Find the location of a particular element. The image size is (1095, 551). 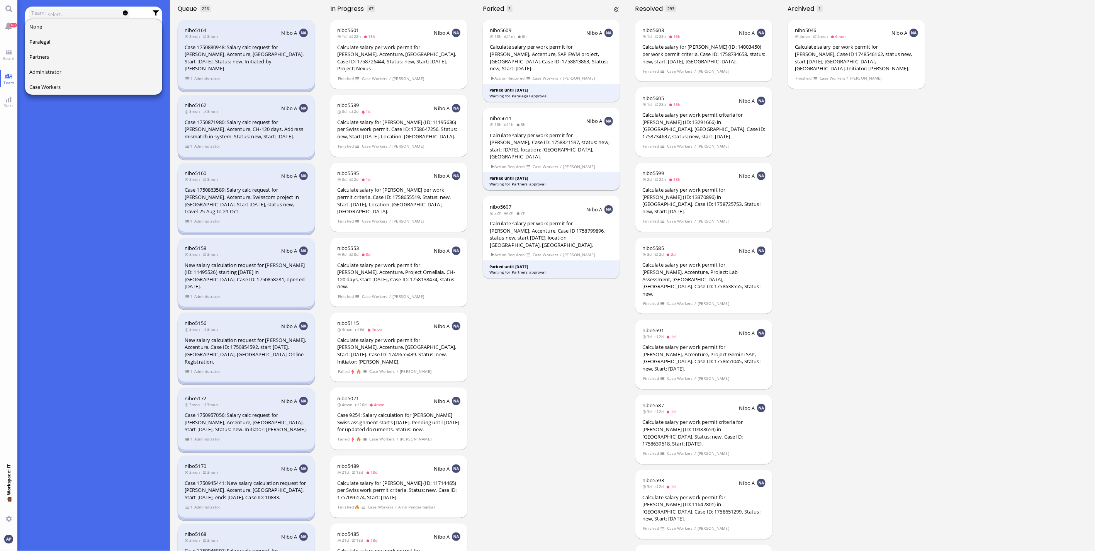

a: nibo5553 is located at coordinates (348, 248).